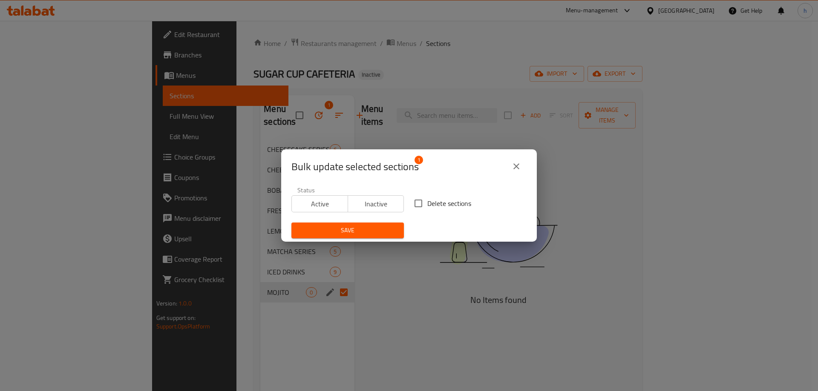  I want to click on button: close, so click(516, 167).